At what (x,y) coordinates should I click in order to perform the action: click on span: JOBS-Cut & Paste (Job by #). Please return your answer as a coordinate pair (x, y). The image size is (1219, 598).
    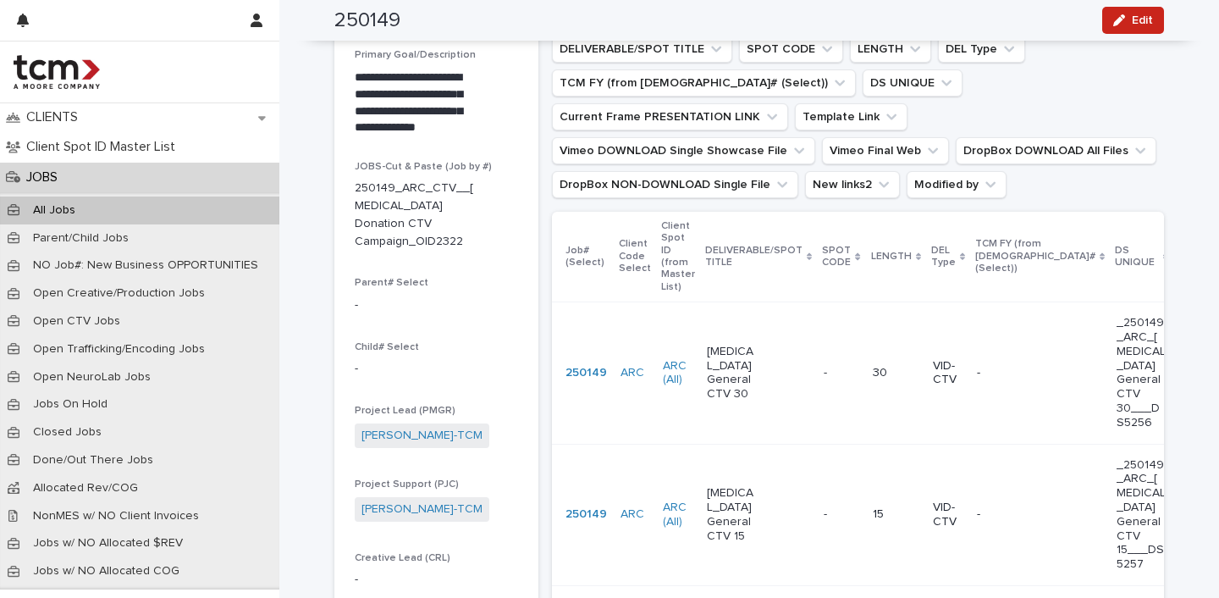
    Looking at the image, I should click on (423, 167).